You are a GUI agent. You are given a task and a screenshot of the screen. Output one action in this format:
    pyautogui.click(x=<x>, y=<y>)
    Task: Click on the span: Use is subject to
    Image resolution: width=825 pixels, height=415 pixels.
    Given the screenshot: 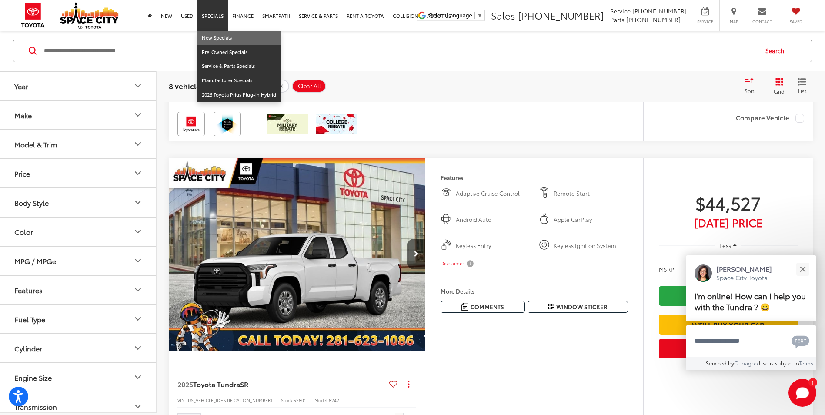 What is the action you would take?
    pyautogui.click(x=779, y=363)
    